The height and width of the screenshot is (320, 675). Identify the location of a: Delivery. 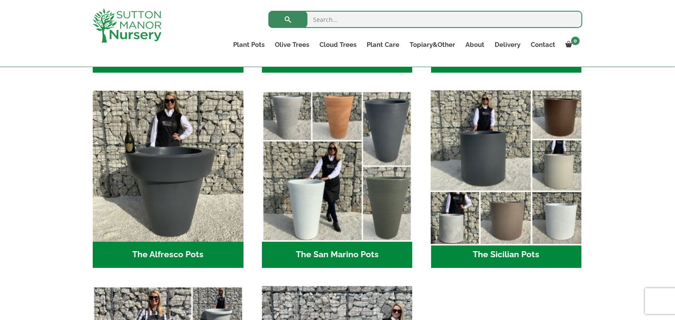
(508, 45).